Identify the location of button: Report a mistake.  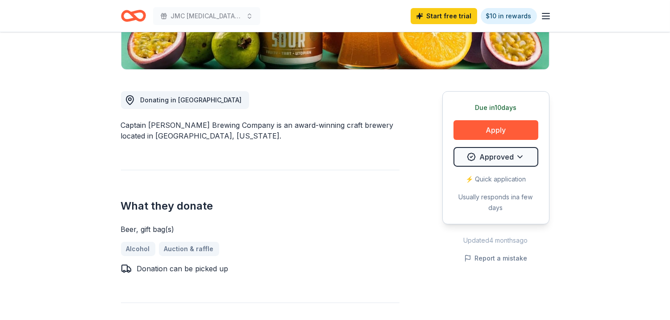
(496, 258).